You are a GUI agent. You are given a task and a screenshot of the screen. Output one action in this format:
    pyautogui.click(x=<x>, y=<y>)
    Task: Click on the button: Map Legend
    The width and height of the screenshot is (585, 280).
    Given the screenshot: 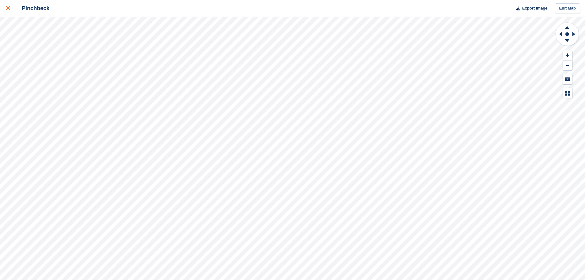 What is the action you would take?
    pyautogui.click(x=568, y=93)
    